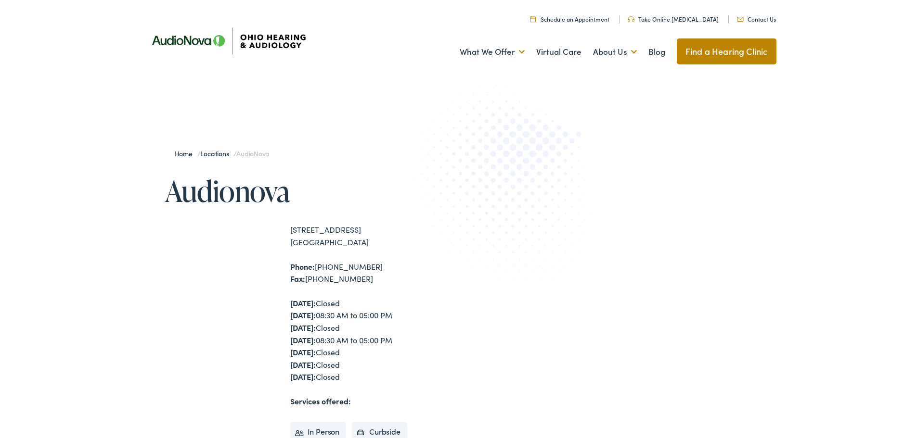  What do you see at coordinates (559, 52) in the screenshot?
I see `a: Virtual Care` at bounding box center [559, 52].